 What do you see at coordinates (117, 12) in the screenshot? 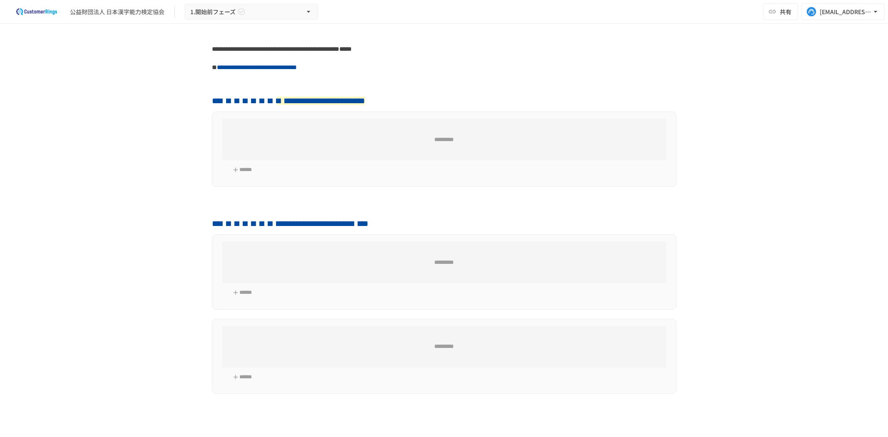
I see `div: 公益財団法人 日本漢字能力検定協会` at bounding box center [117, 12].